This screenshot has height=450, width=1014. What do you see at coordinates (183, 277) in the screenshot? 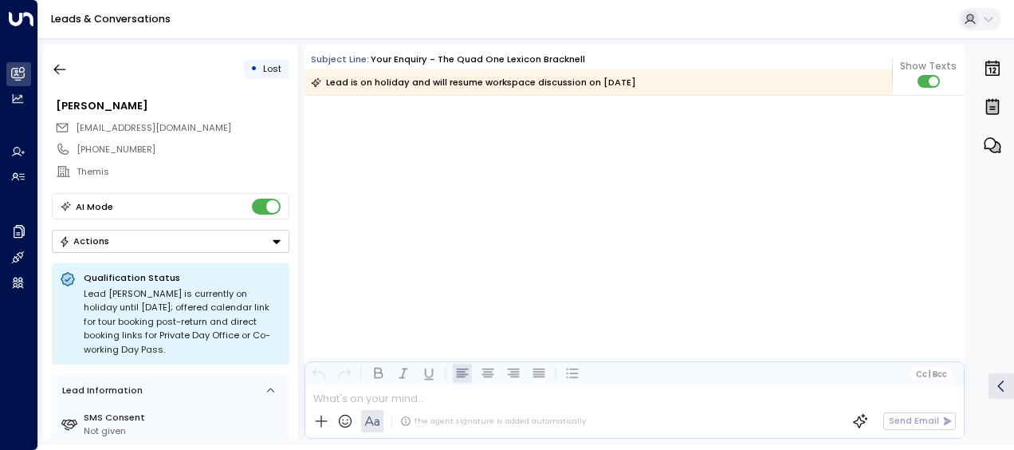
I see `p: Qualification Status` at bounding box center [183, 277].